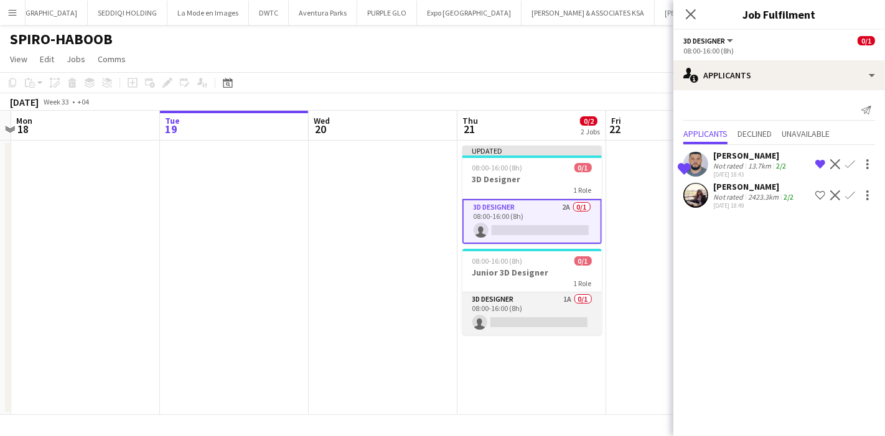  What do you see at coordinates (47, 59) in the screenshot?
I see `span: Edit` at bounding box center [47, 59].